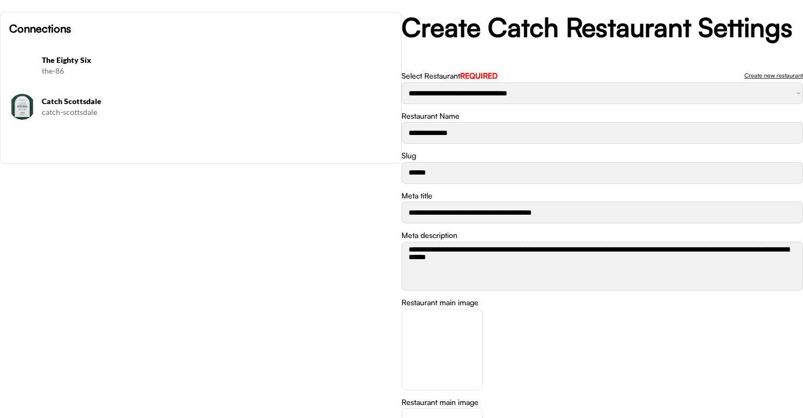  I want to click on h6: The Eighty Six, so click(217, 60).